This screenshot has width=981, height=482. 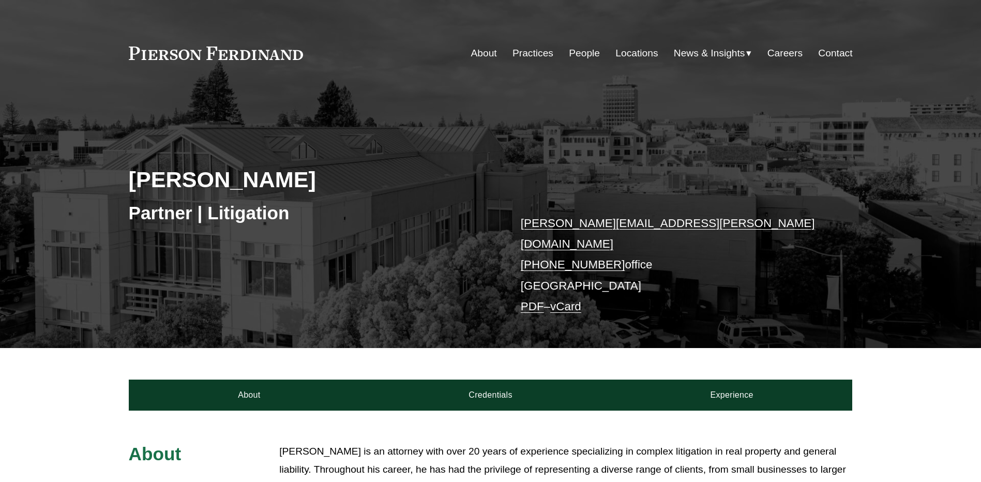 What do you see at coordinates (637, 53) in the screenshot?
I see `a: Locations` at bounding box center [637, 53].